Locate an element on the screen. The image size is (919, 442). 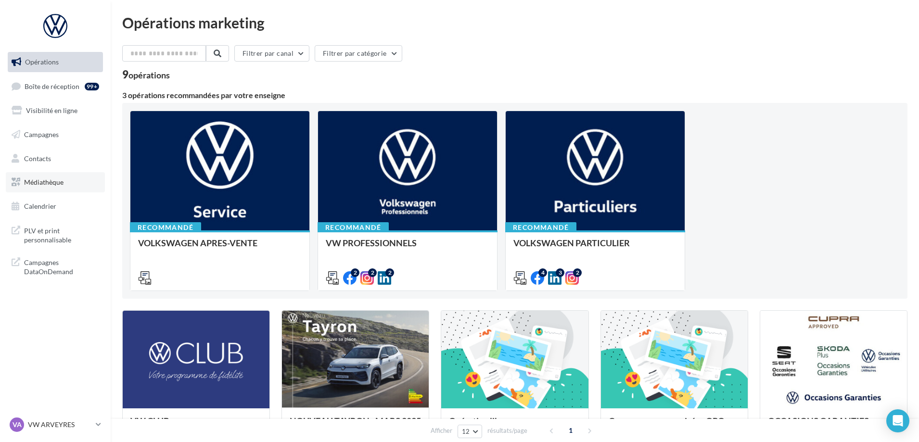
a: Boîte de réception99+ is located at coordinates (55, 86).